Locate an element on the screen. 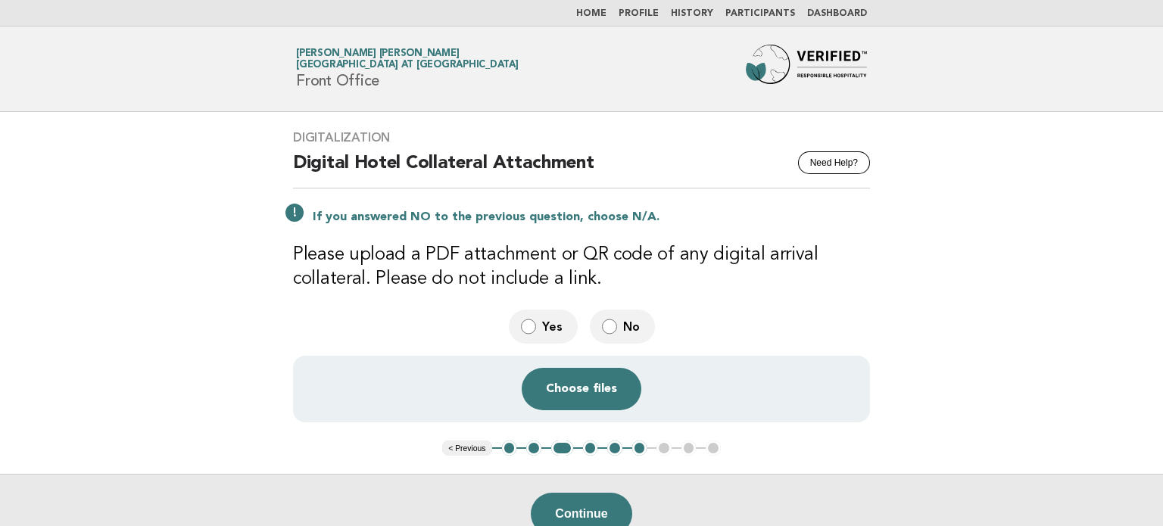 Image resolution: width=1163 pixels, height=526 pixels. a: Profile is located at coordinates (638, 14).